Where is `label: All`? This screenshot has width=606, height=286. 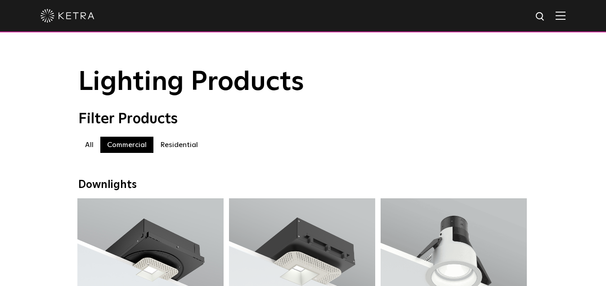
label: All is located at coordinates (89, 145).